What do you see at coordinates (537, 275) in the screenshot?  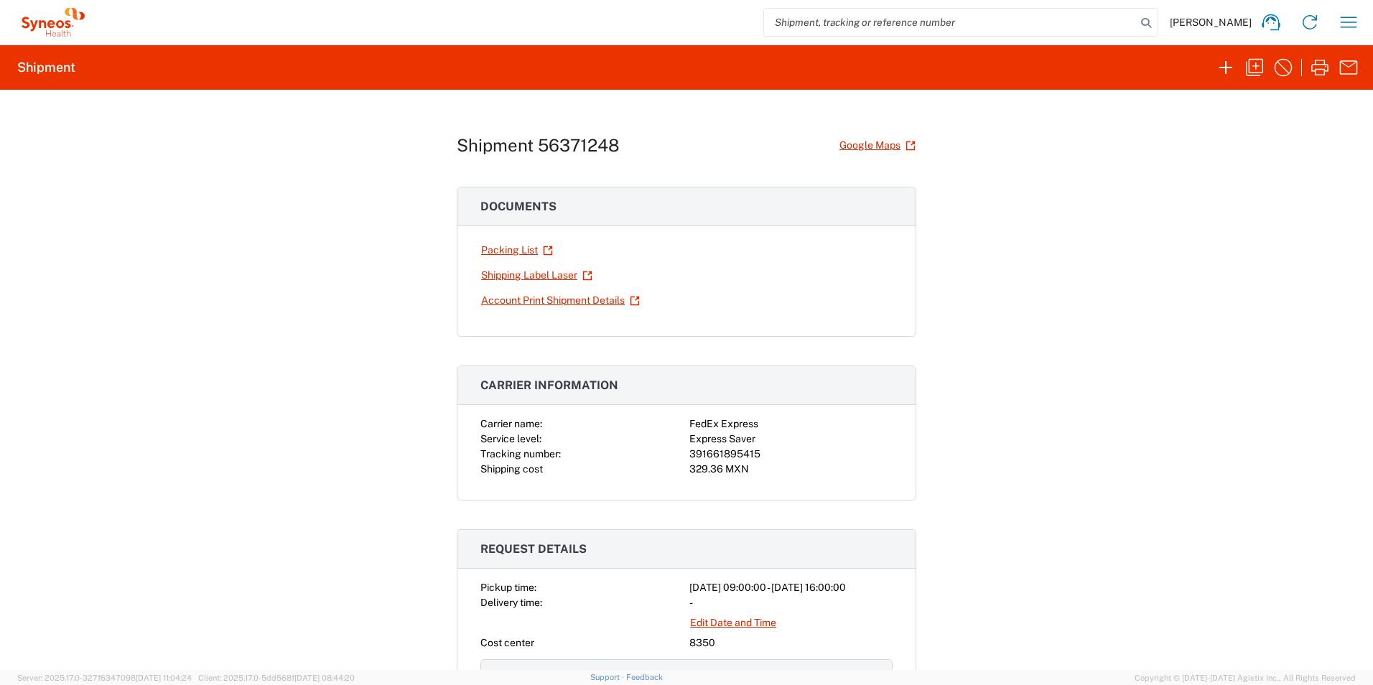 I see `a: Shipping Label Laser` at bounding box center [537, 275].